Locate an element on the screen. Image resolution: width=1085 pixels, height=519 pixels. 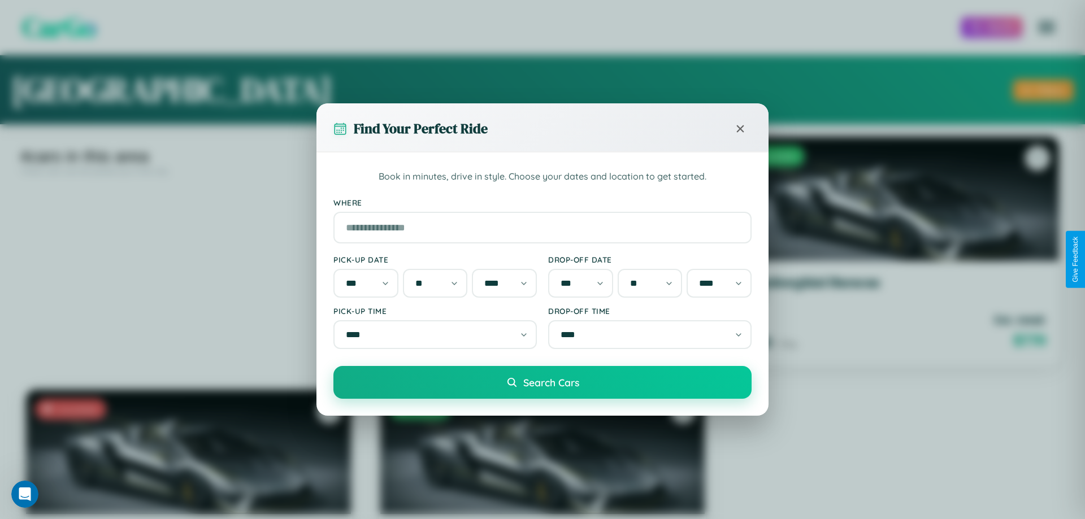
label: Pick-up Time is located at coordinates (435, 311).